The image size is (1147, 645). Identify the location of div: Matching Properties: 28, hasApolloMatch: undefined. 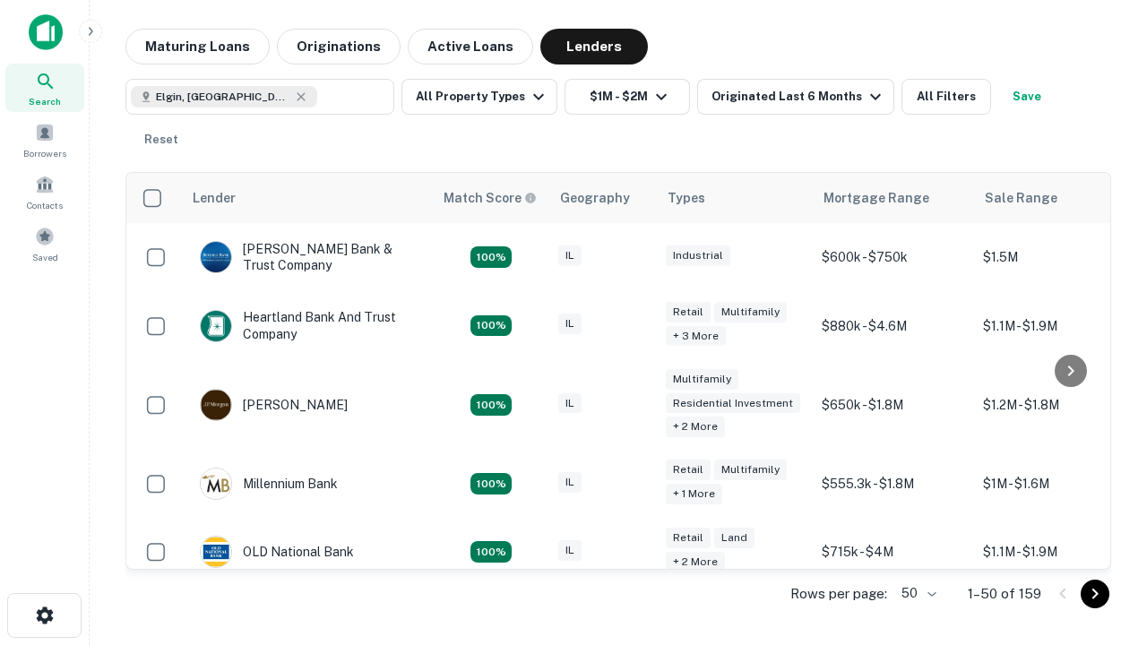
(491, 257).